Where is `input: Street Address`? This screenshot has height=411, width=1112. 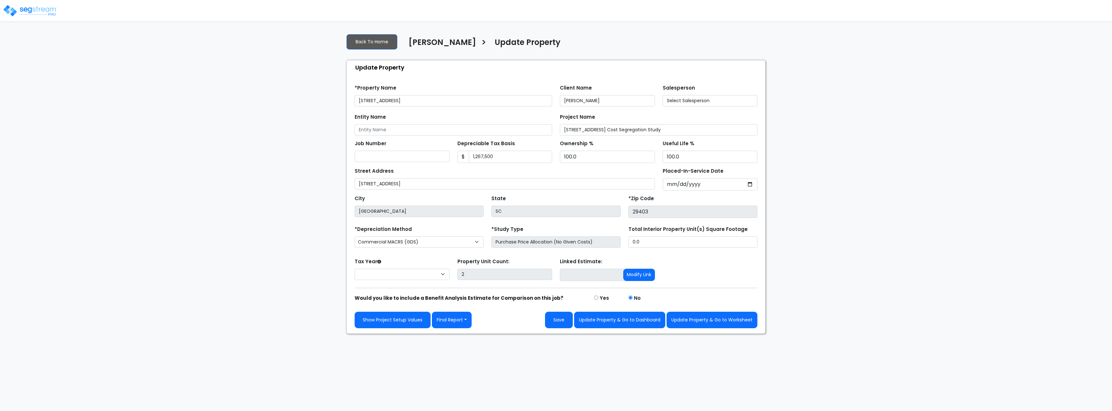 input: Street Address is located at coordinates (504, 184).